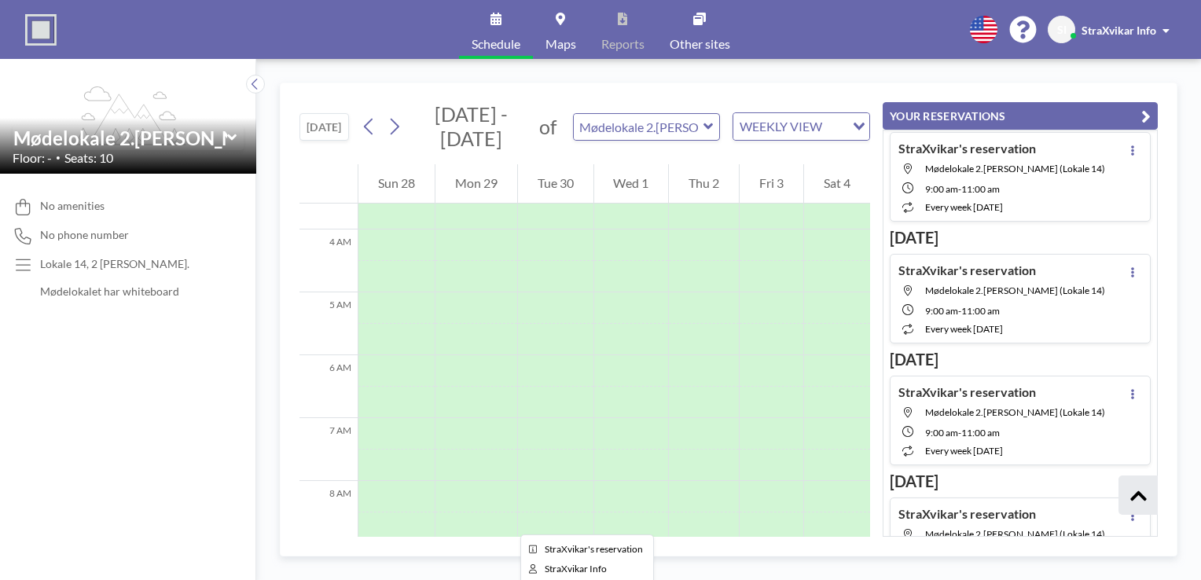 The height and width of the screenshot is (580, 1201). What do you see at coordinates (84, 235) in the screenshot?
I see `span: No phone number` at bounding box center [84, 235].